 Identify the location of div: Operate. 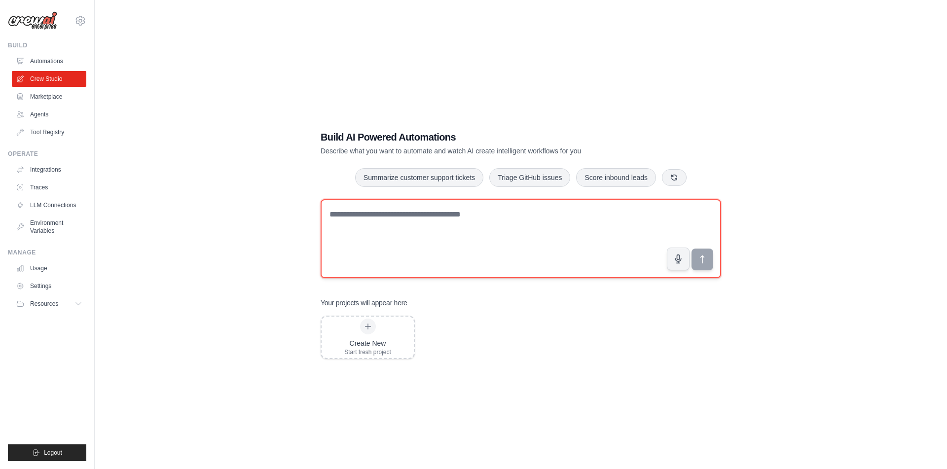
(47, 154).